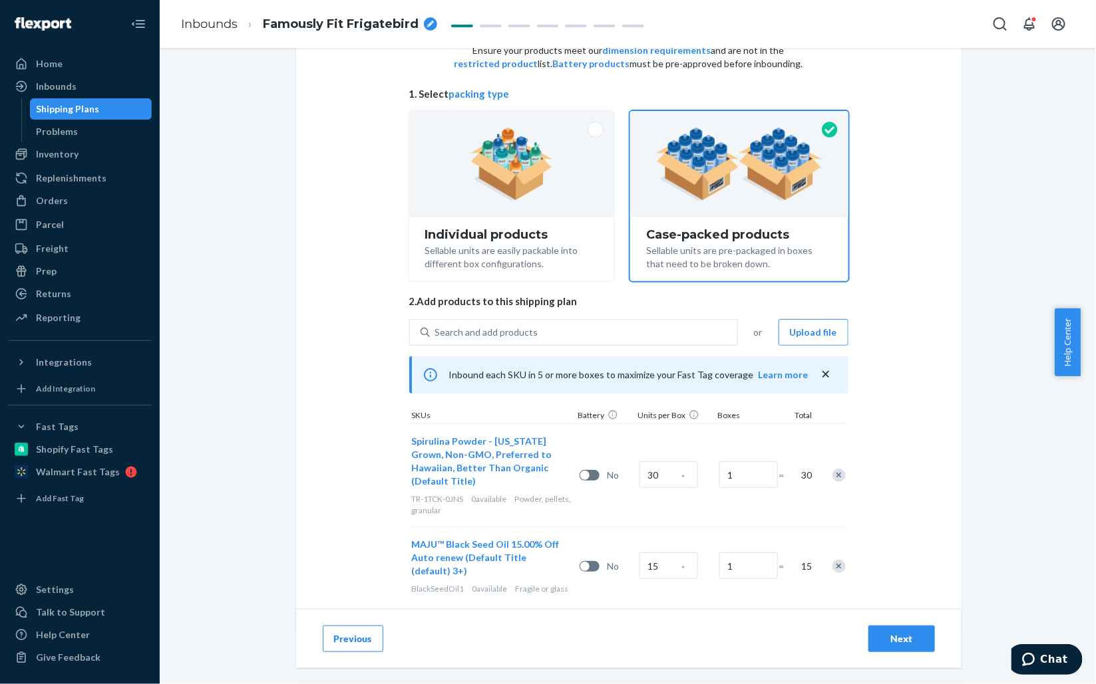 The height and width of the screenshot is (684, 1096). I want to click on div: Inbound each SKU in 5 or more boxes to maximize your Fast Tag coverage, so click(629, 375).